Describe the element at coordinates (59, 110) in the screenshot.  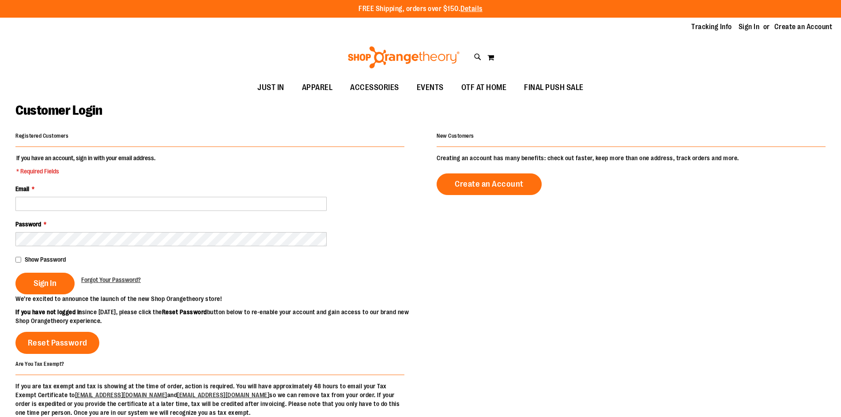
I see `span: Customer Login` at that location.